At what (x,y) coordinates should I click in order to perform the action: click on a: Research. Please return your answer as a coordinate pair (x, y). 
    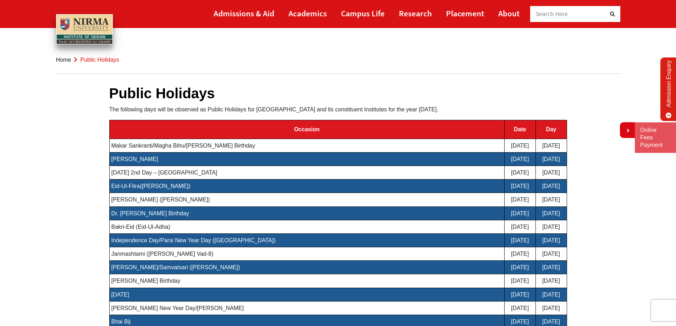
    Looking at the image, I should click on (415, 13).